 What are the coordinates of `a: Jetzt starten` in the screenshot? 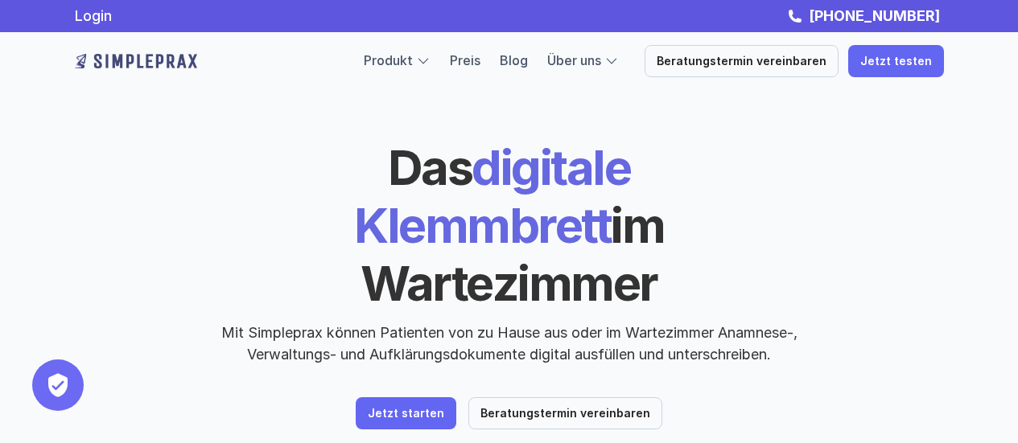 It's located at (406, 414).